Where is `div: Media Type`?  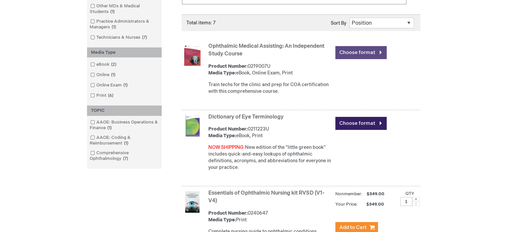 div: Media Type is located at coordinates (124, 52).